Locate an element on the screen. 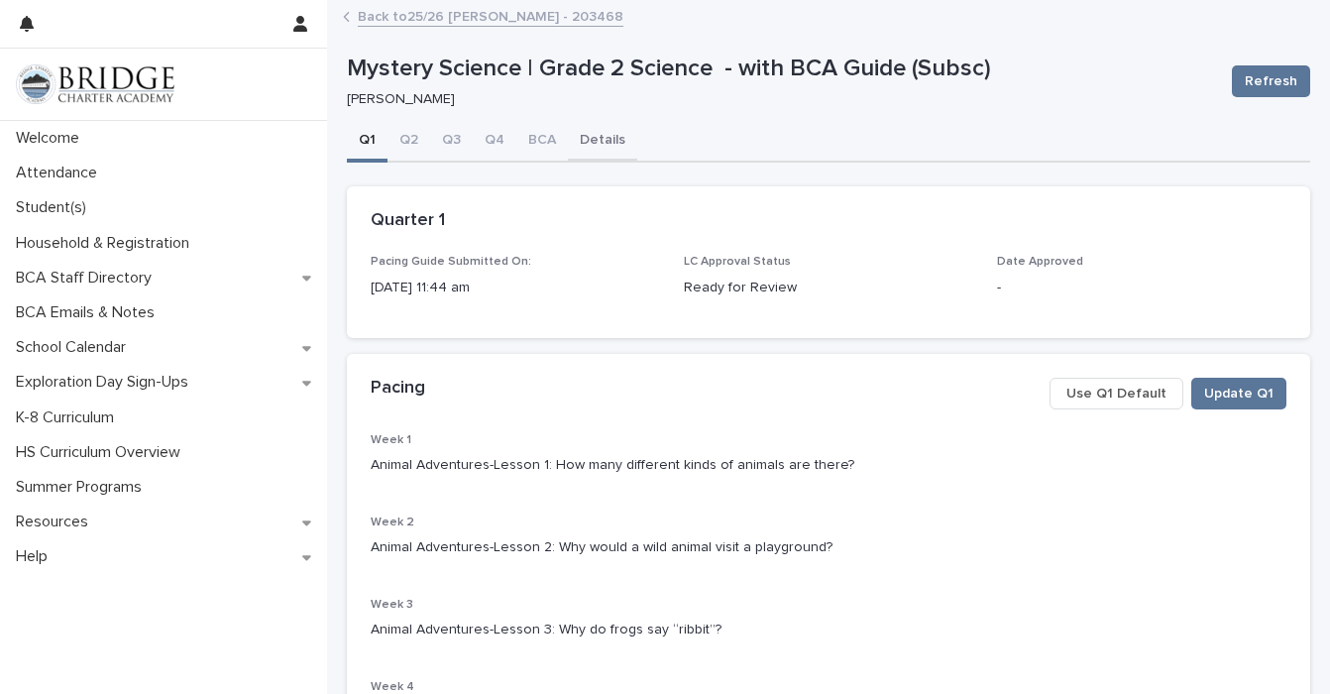  p: Student(s) is located at coordinates (54, 207).